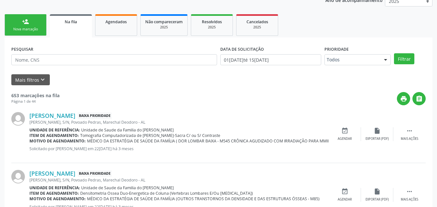 The height and width of the screenshot is (207, 437). What do you see at coordinates (43, 80) in the screenshot?
I see `i: keyboard_arrow_down` at bounding box center [43, 80].